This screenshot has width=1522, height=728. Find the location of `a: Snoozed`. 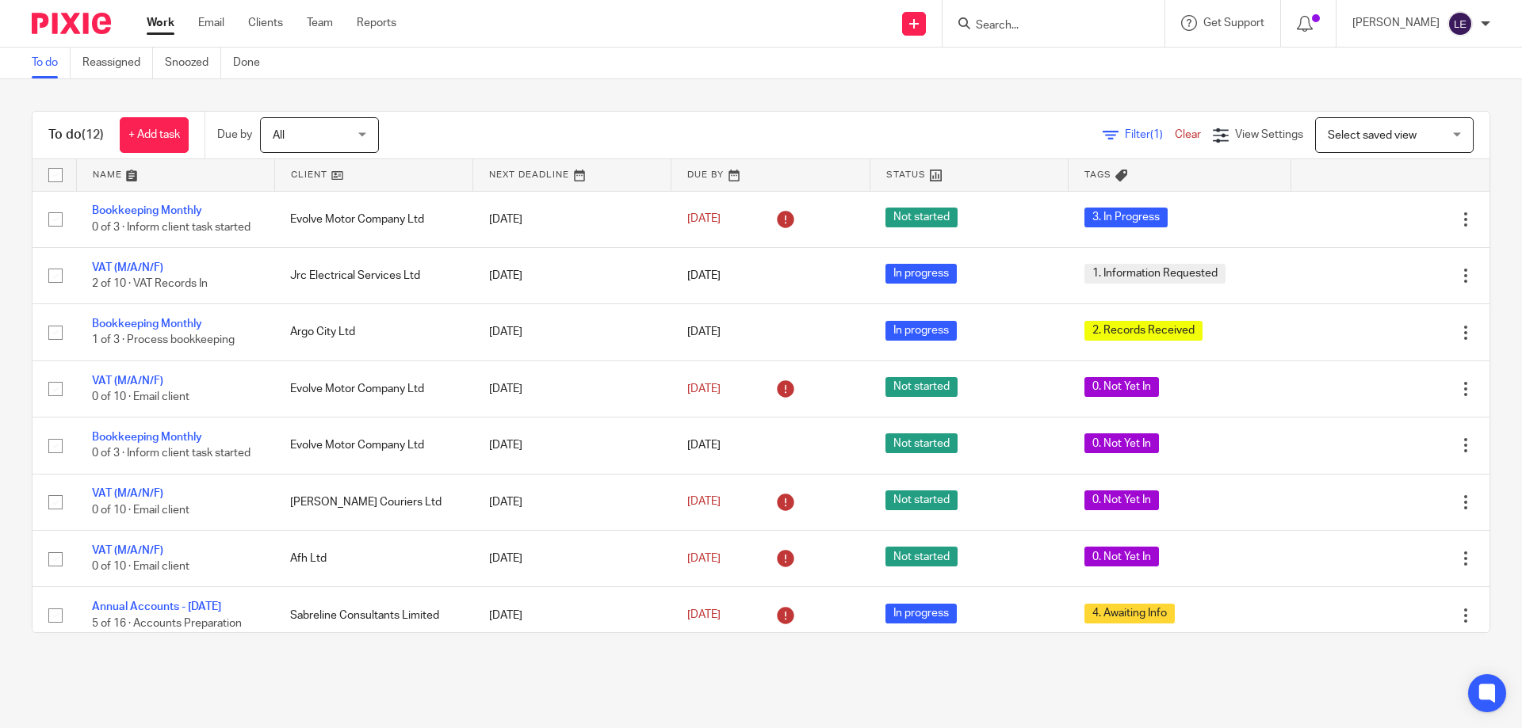

a: Snoozed is located at coordinates (193, 63).